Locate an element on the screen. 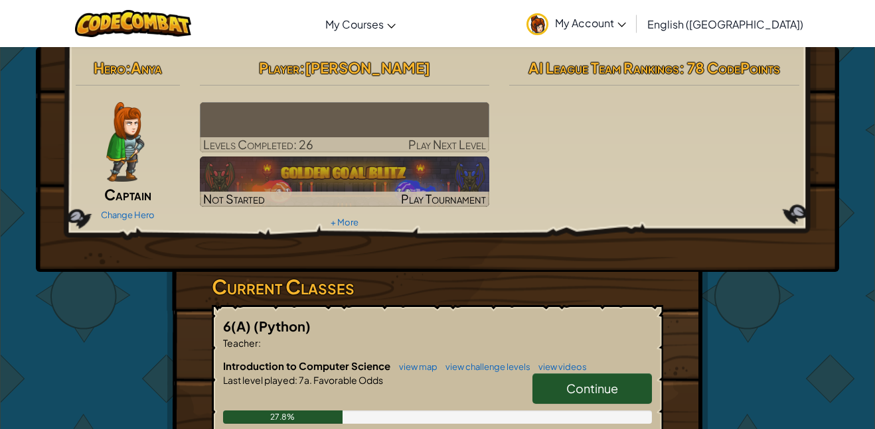  span: AI League Team Rankings is located at coordinates (603, 68).